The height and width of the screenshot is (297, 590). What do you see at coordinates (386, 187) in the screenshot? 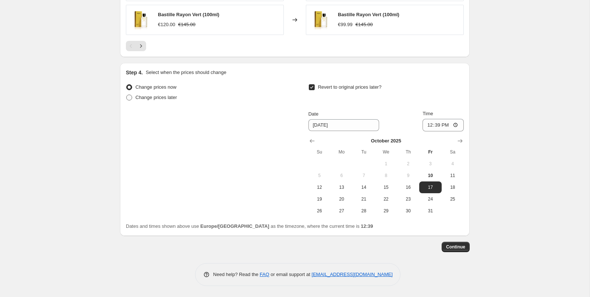
I see `span: 15` at bounding box center [386, 187].